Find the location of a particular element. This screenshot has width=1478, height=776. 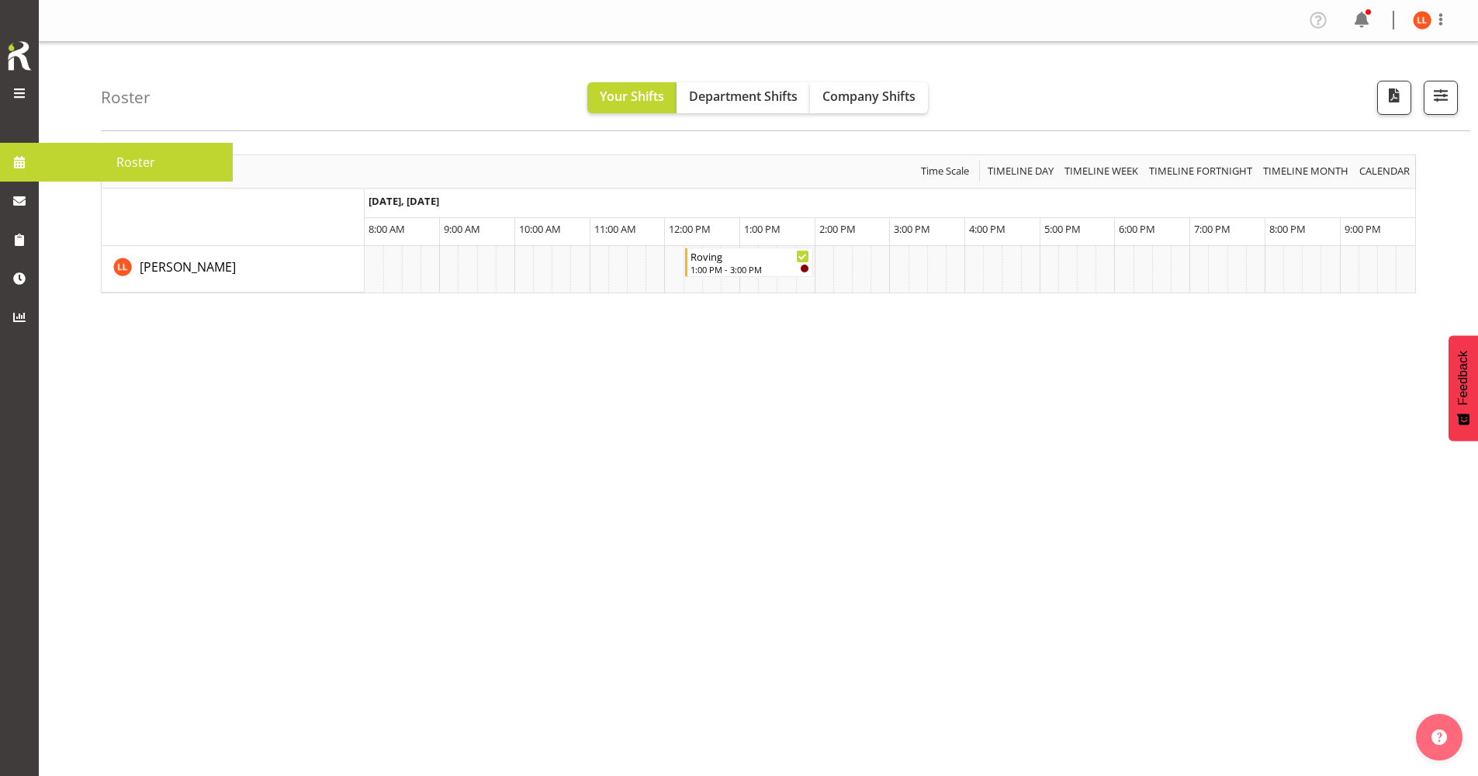

span: Roster is located at coordinates (136, 162).